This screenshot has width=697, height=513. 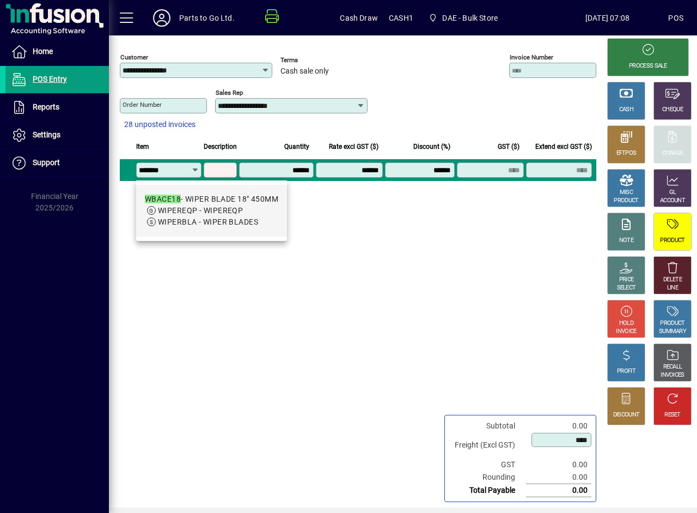 I want to click on div: DISCOUNT, so click(x=626, y=415).